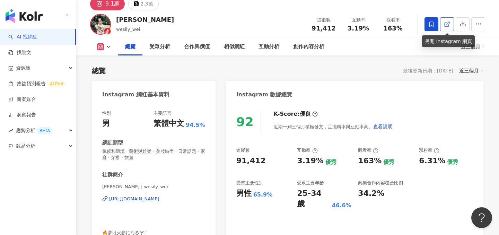  What do you see at coordinates (383, 127) in the screenshot?
I see `span: 查看說明` at bounding box center [383, 127].